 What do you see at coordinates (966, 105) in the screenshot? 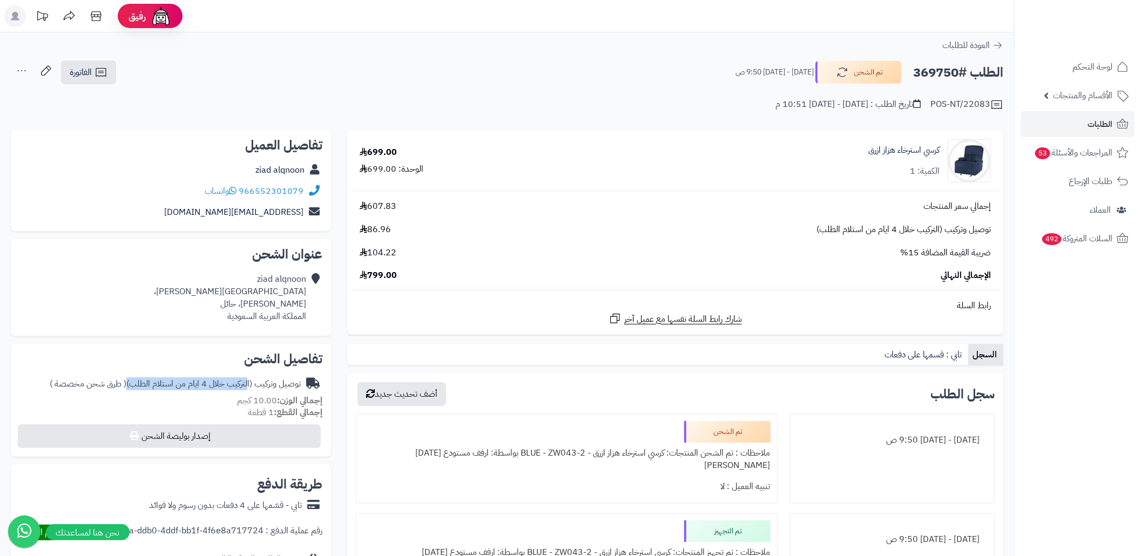
I see `div: POS-NT/22083` at bounding box center [966, 105].